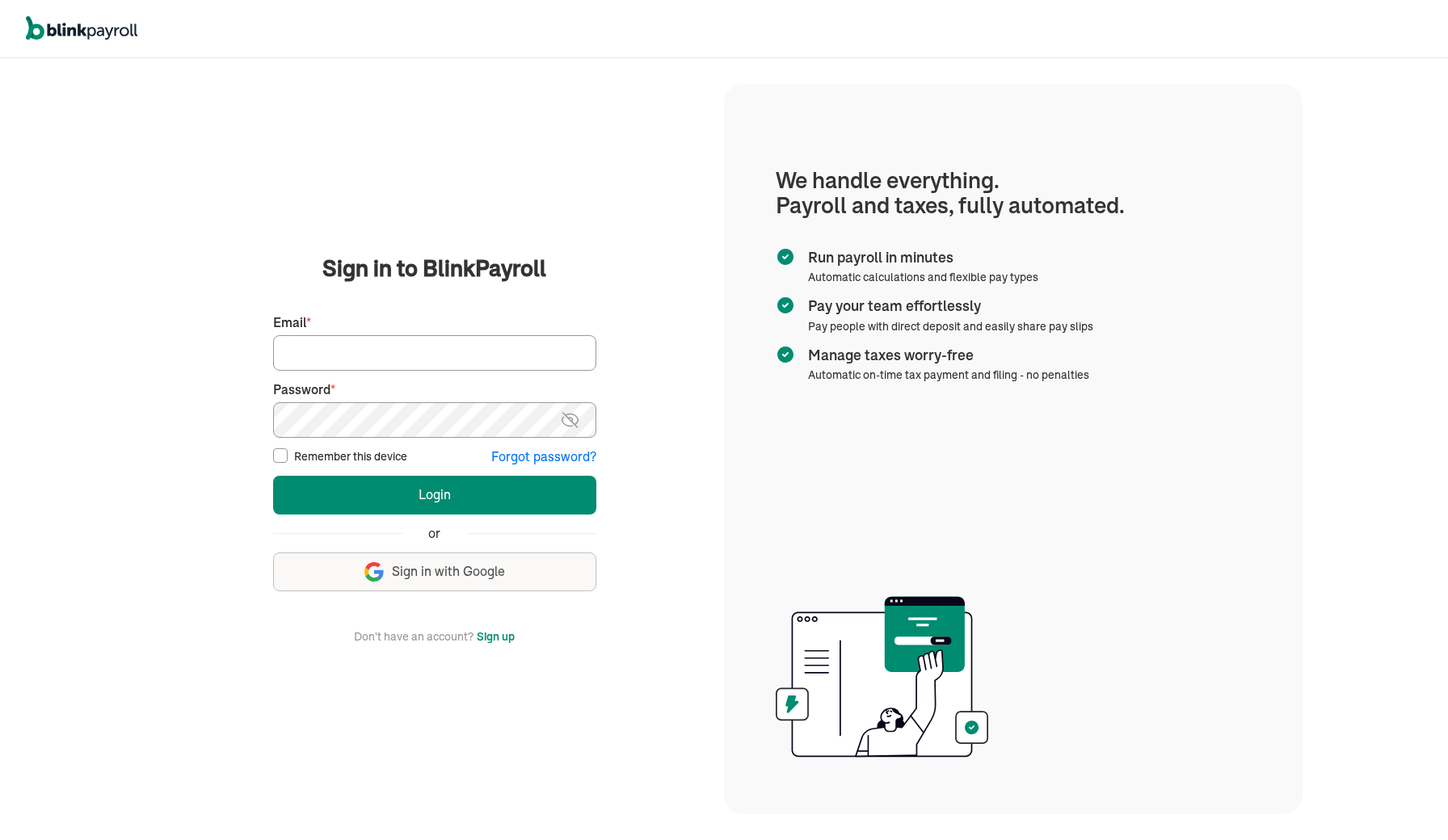 The width and height of the screenshot is (1448, 840). I want to click on img: eye, so click(570, 420).